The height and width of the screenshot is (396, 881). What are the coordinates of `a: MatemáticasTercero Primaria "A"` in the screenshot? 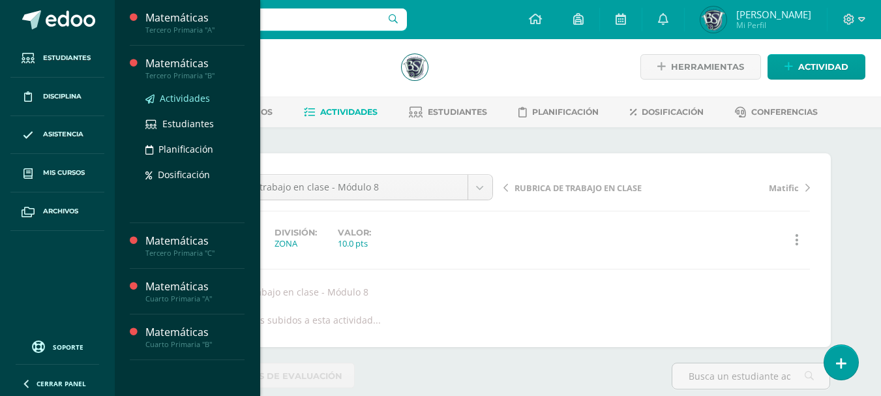 It's located at (195, 22).